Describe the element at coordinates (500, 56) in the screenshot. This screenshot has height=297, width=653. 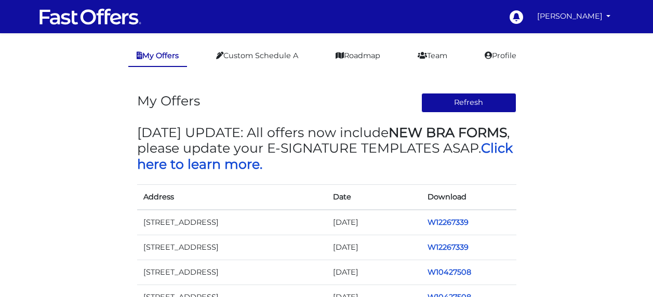
I see `a: Profile` at that location.